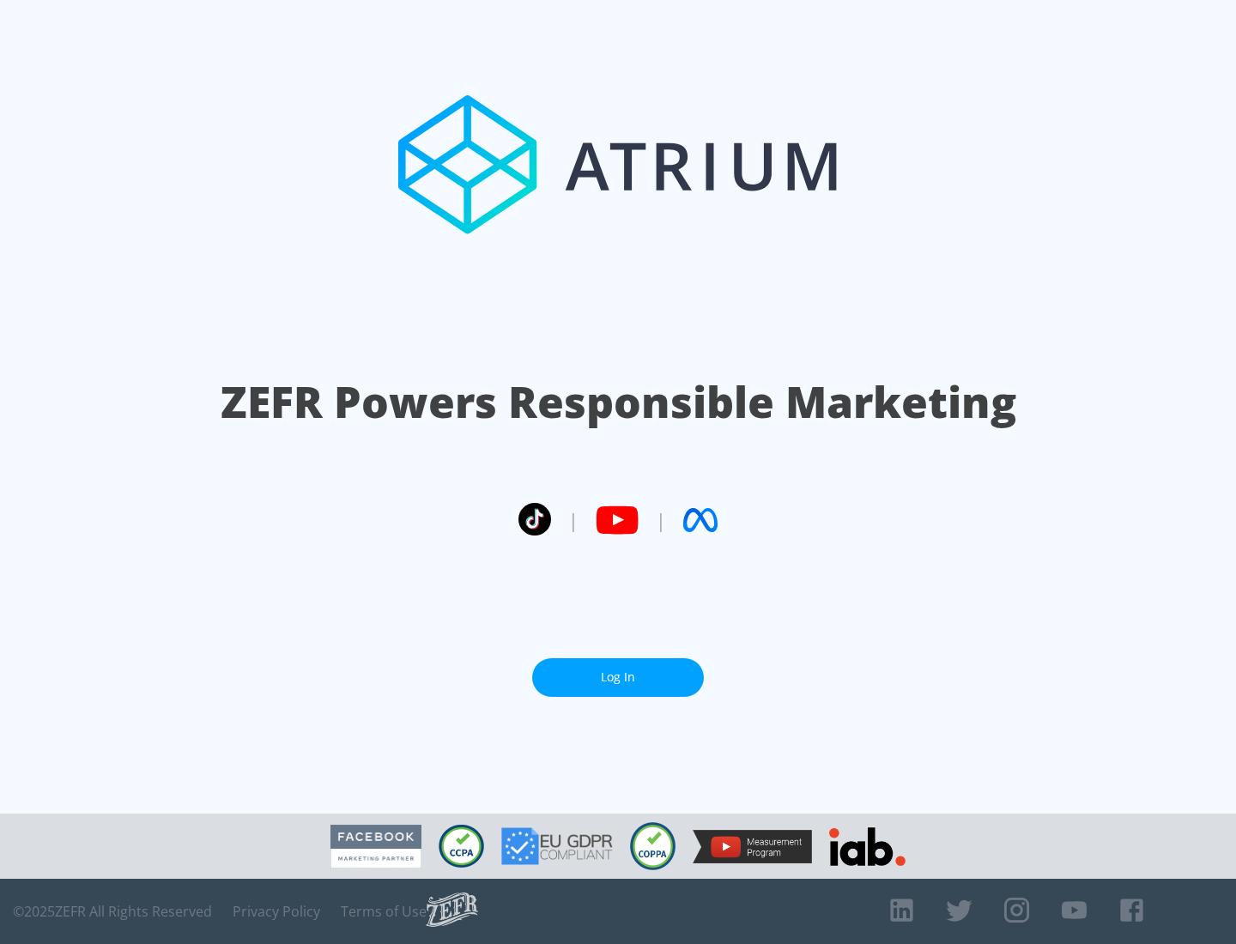 The width and height of the screenshot is (1236, 944). Describe the element at coordinates (752, 847) in the screenshot. I see `img: YouTube Measurement Program` at that location.